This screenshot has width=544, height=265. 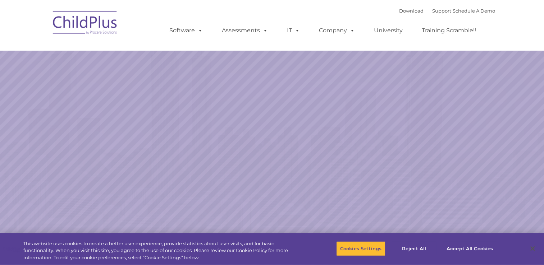 I want to click on button: Close, so click(x=532, y=249).